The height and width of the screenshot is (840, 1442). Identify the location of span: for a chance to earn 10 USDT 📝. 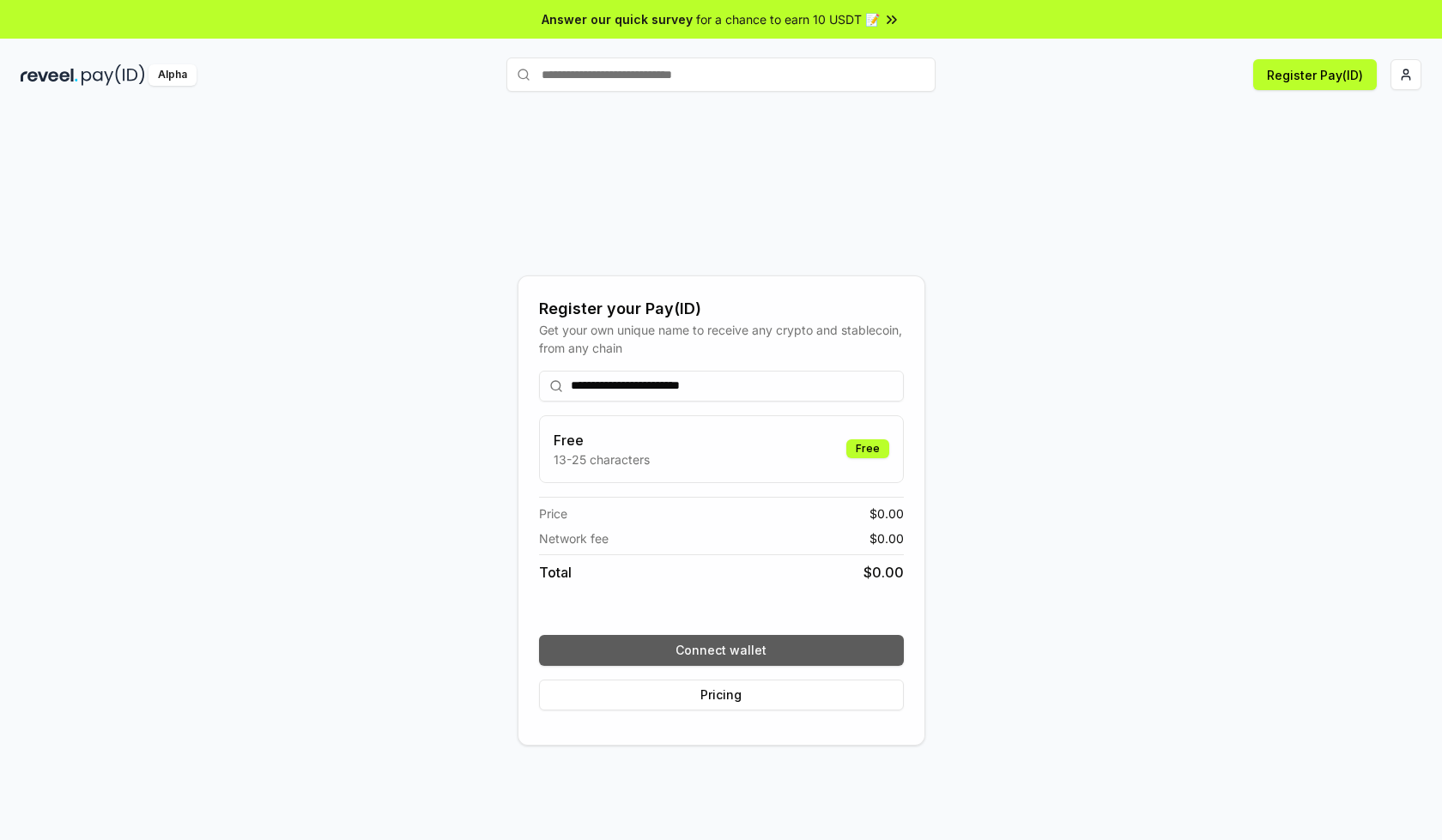
(788, 19).